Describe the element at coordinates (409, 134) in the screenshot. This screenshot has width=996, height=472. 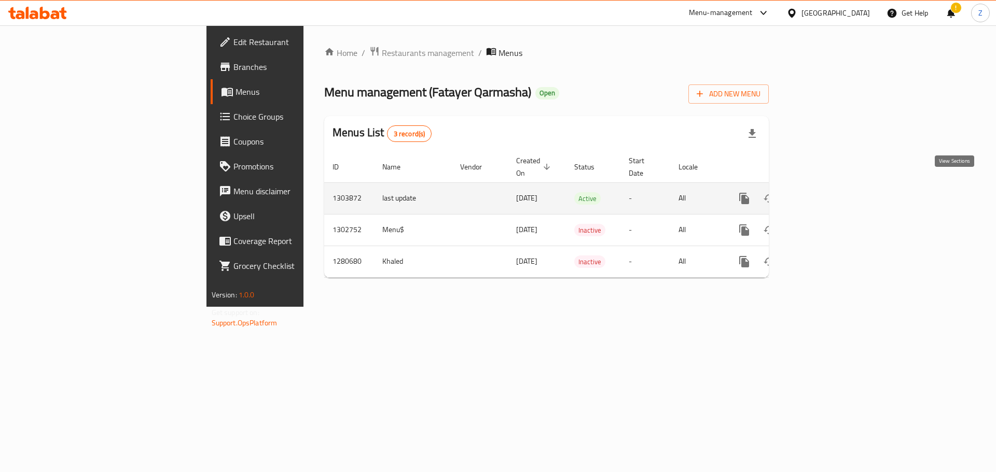
I see `div: Total records count` at that location.